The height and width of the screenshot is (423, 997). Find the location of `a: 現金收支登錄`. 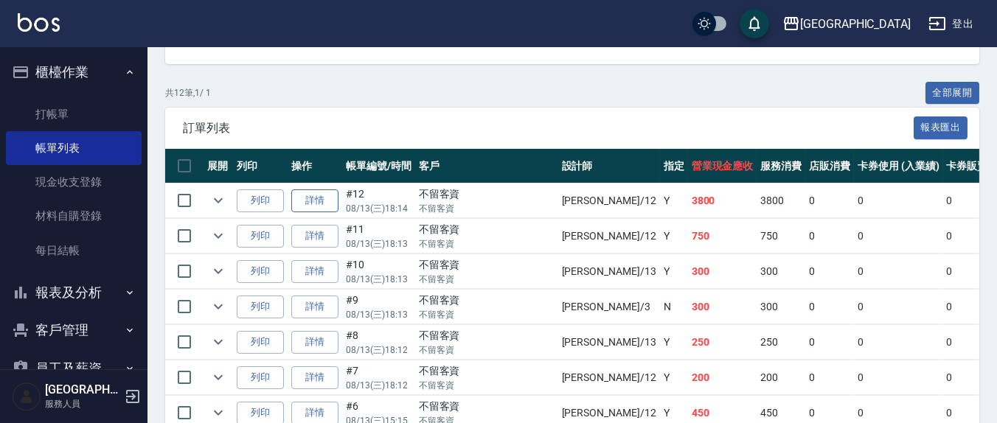

a: 現金收支登錄 is located at coordinates (74, 182).